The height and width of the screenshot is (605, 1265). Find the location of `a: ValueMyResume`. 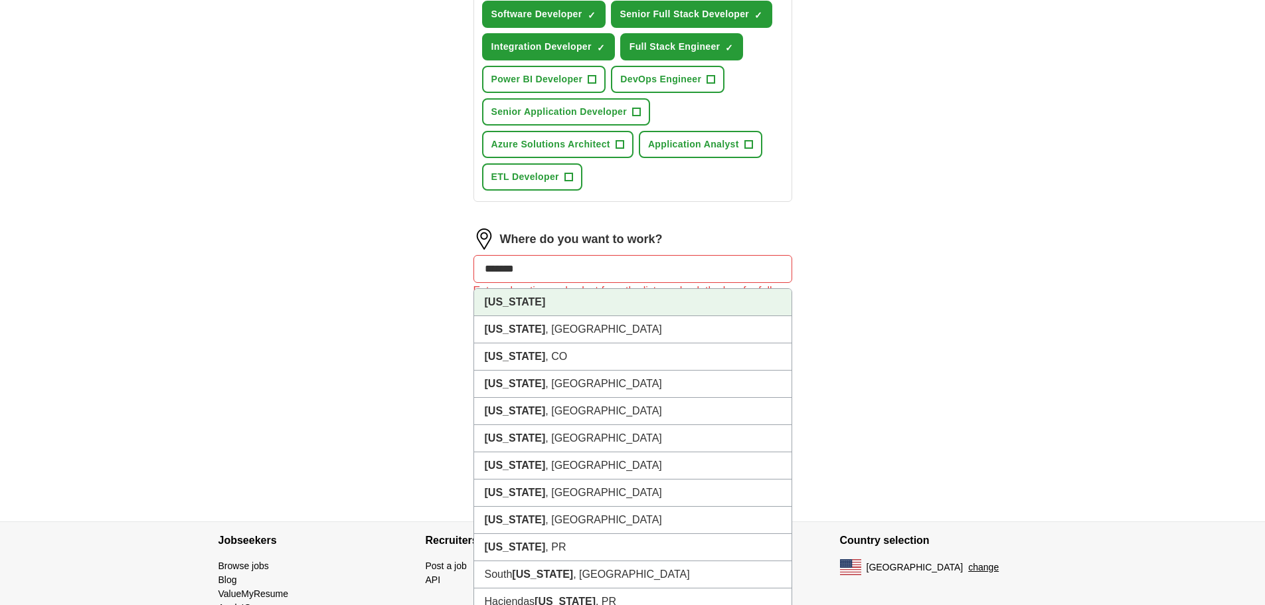

a: ValueMyResume is located at coordinates (254, 593).